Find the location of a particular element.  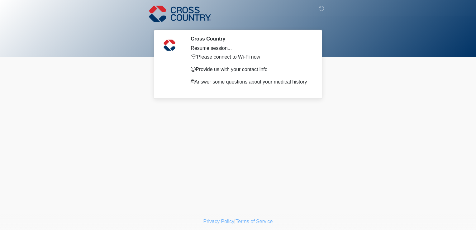

img: Cross Country Logo is located at coordinates (180, 14).